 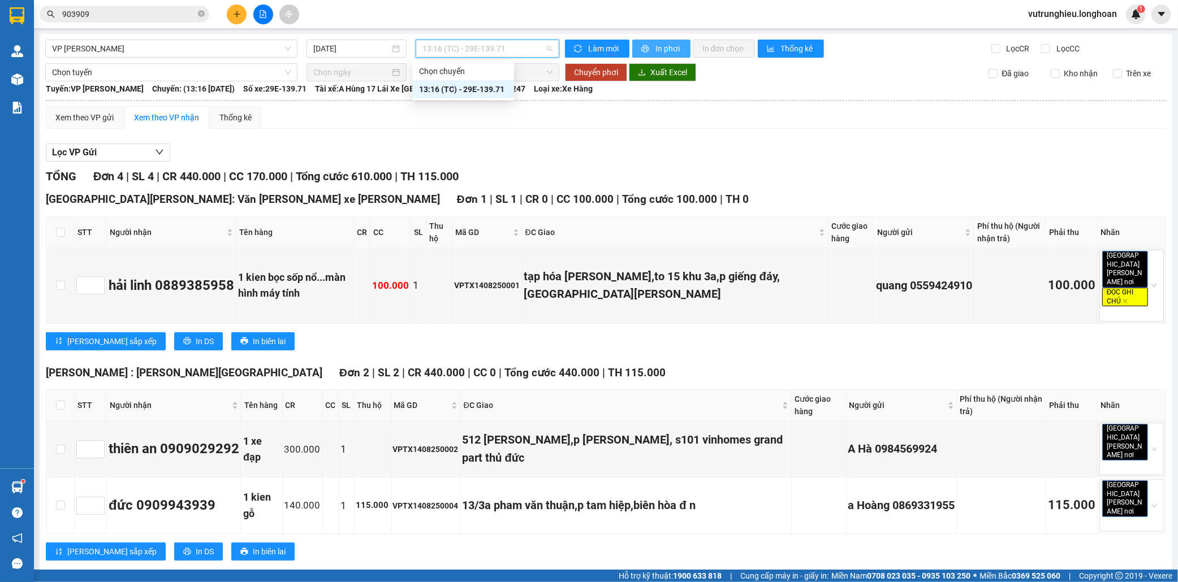 What do you see at coordinates (17, 16) in the screenshot?
I see `img: logo-vxr` at bounding box center [17, 16].